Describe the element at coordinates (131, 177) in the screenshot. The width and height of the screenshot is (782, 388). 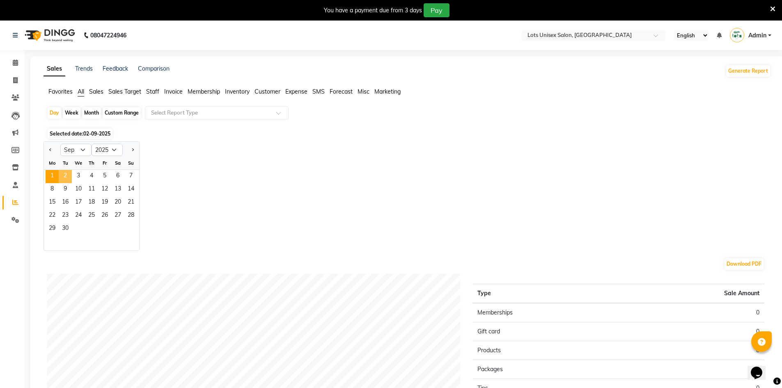
I see `div: Sunday, September 7, 2025` at that location.